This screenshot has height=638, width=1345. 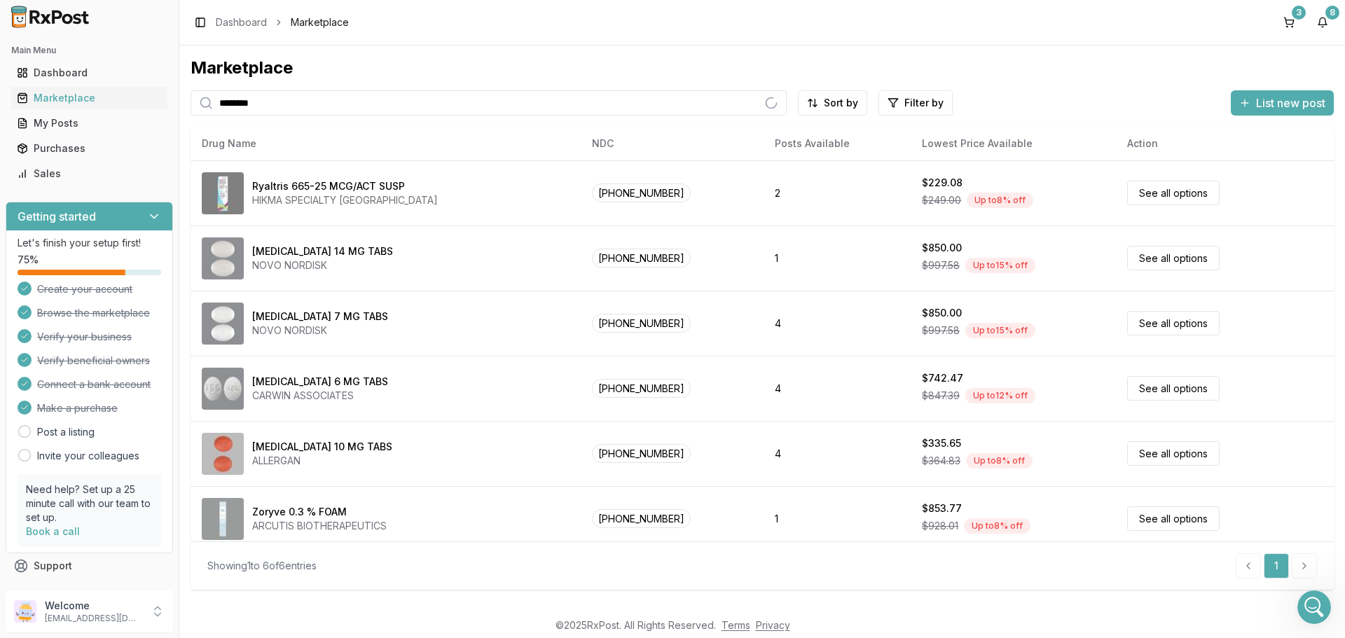 I want to click on a: Terms, so click(x=736, y=625).